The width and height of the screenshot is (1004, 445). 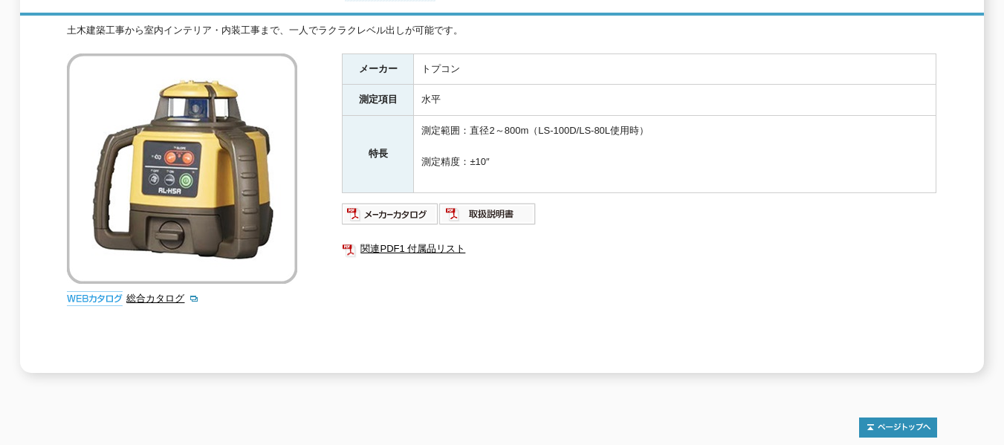 What do you see at coordinates (675, 100) in the screenshot?
I see `td: 水平` at bounding box center [675, 100].